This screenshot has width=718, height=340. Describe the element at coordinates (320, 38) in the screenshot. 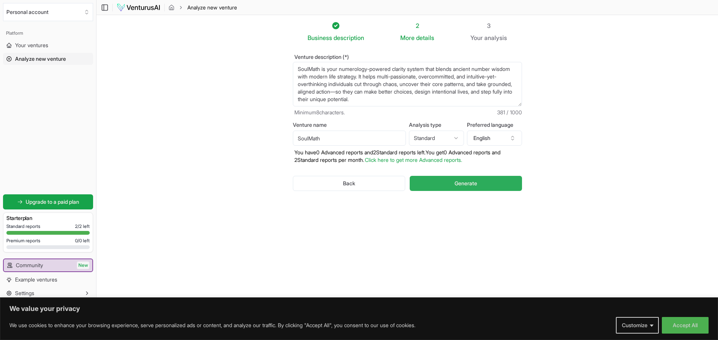

I see `span: Business` at that location.